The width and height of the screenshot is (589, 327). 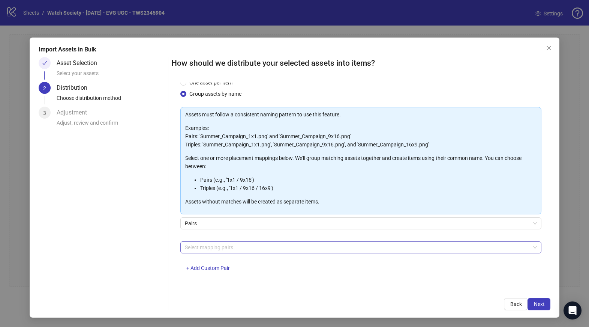 I want to click on span: Group assets by name, so click(x=215, y=94).